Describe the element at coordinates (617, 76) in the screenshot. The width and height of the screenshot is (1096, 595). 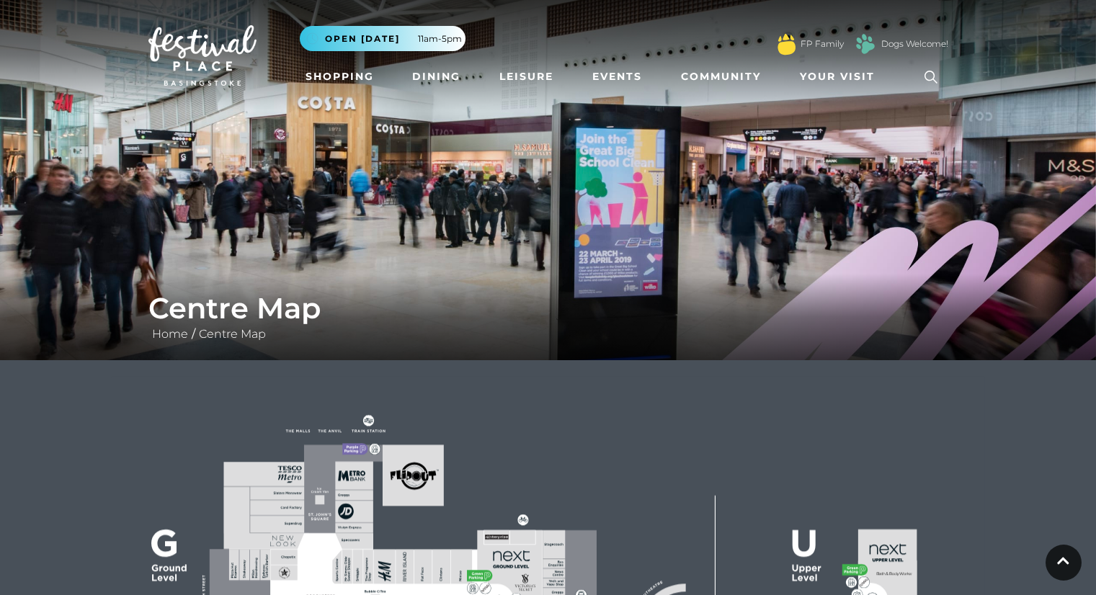
I see `a: Events` at that location.